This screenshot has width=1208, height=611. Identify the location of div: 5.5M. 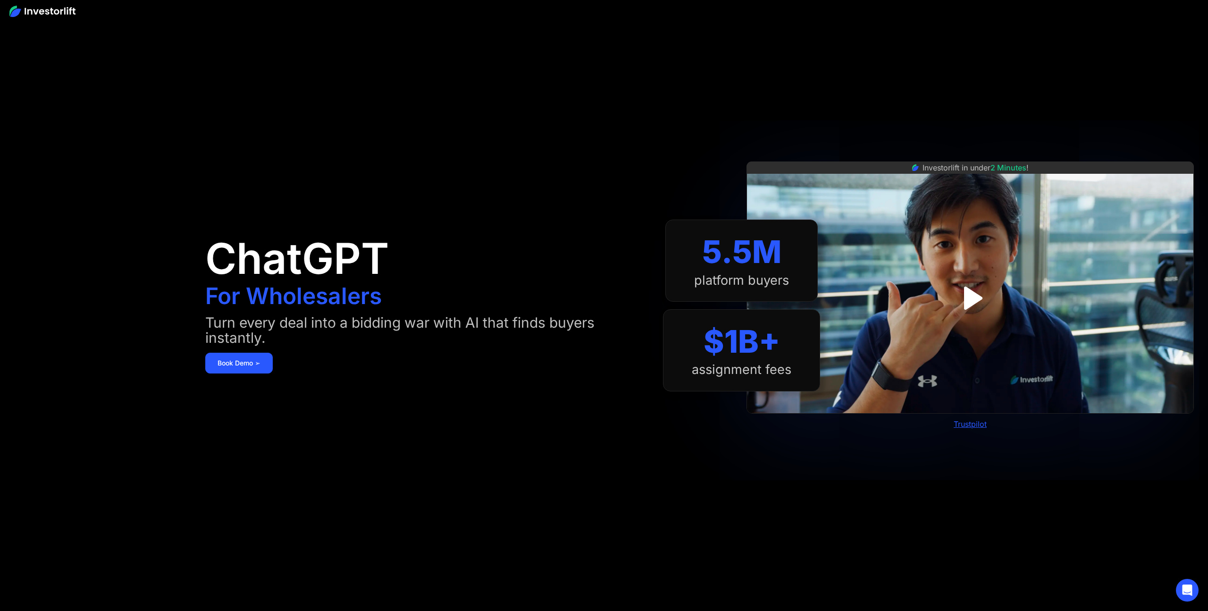
(742, 252).